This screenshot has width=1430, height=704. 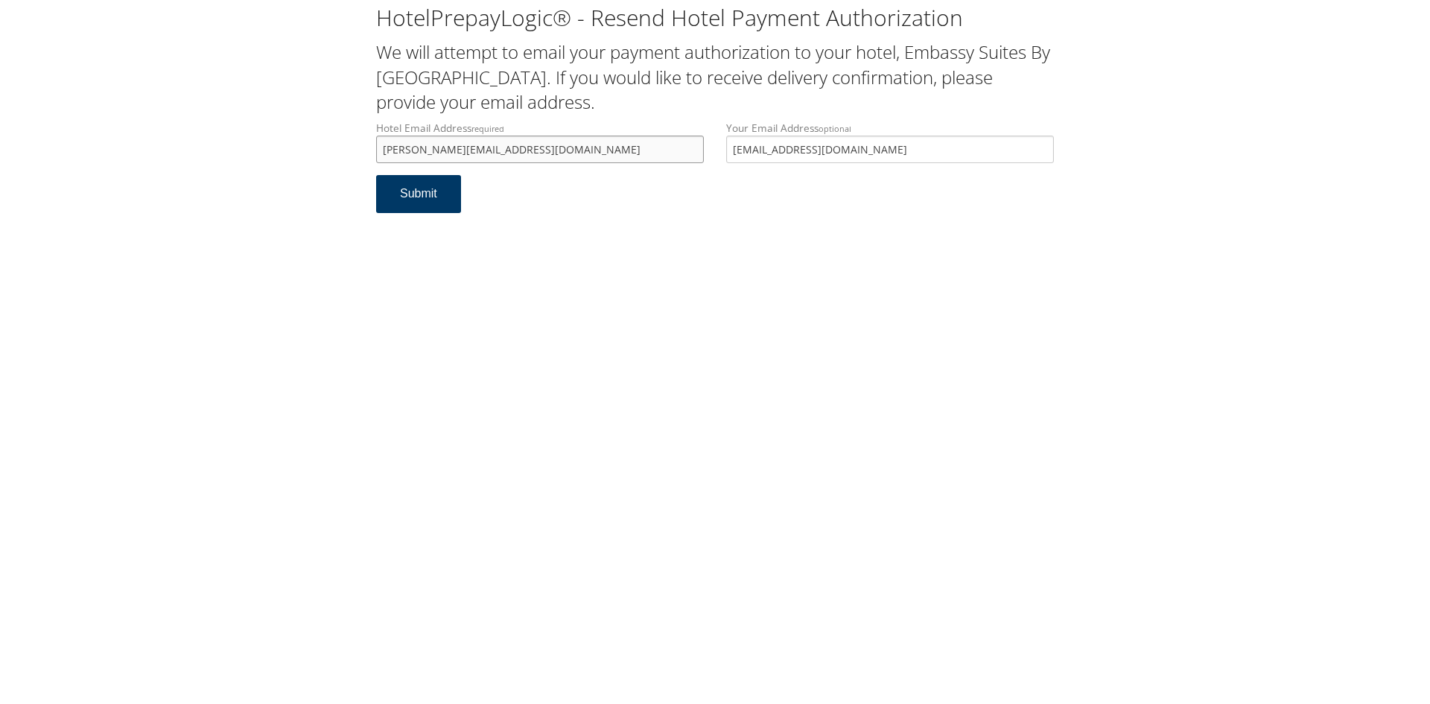 I want to click on button: Submit, so click(x=419, y=194).